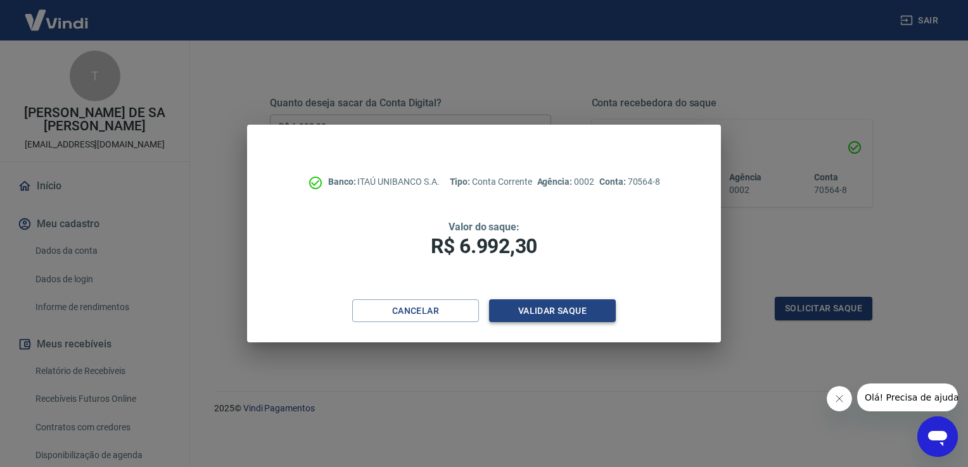  What do you see at coordinates (552, 311) in the screenshot?
I see `button: Validar saque` at bounding box center [552, 311].